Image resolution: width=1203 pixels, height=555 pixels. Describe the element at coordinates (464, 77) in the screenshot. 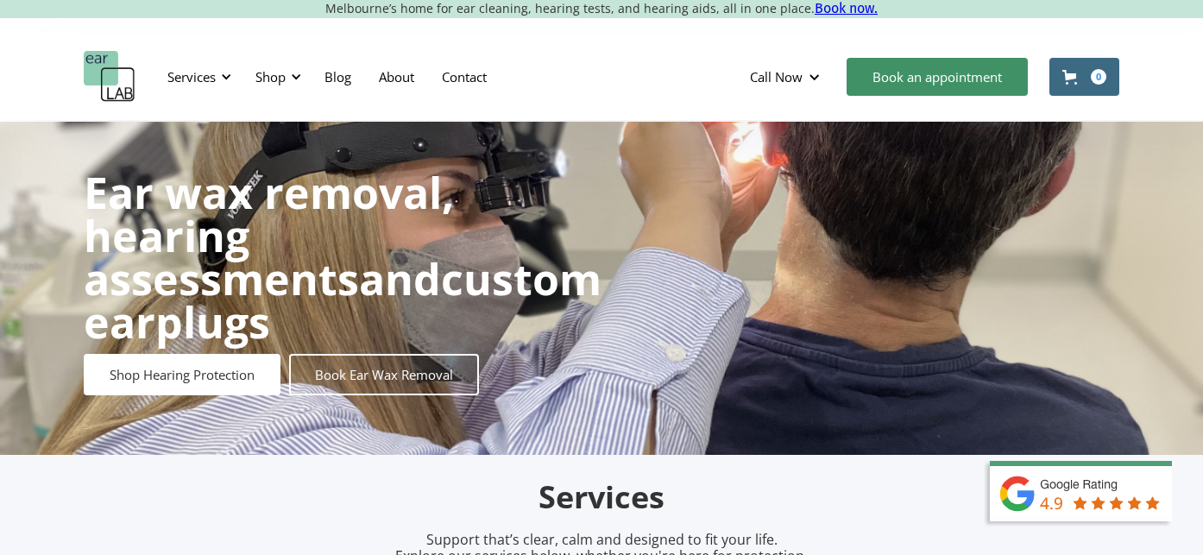

I see `a: Contact` at that location.